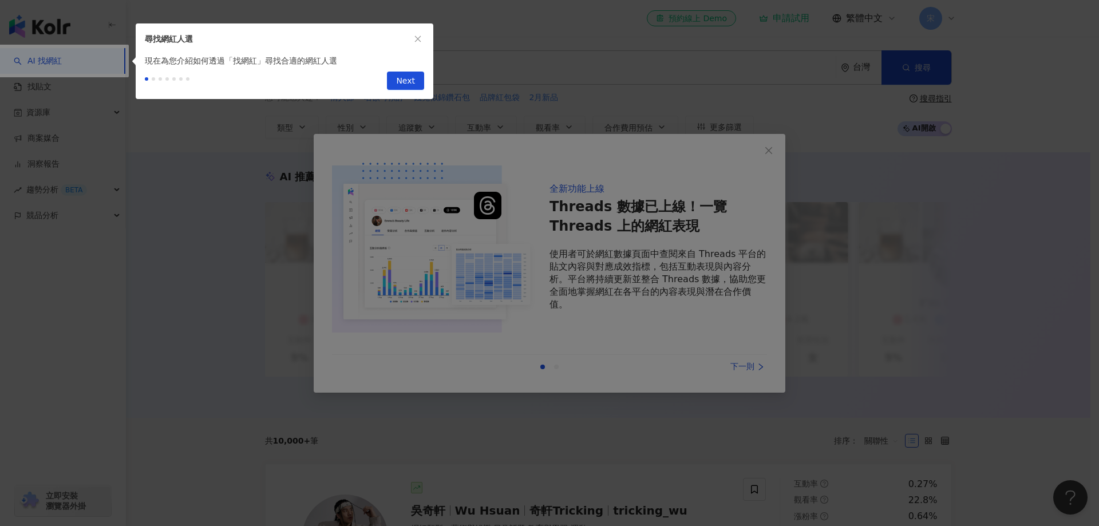  I want to click on div: 尋找網紅人選, so click(278, 39).